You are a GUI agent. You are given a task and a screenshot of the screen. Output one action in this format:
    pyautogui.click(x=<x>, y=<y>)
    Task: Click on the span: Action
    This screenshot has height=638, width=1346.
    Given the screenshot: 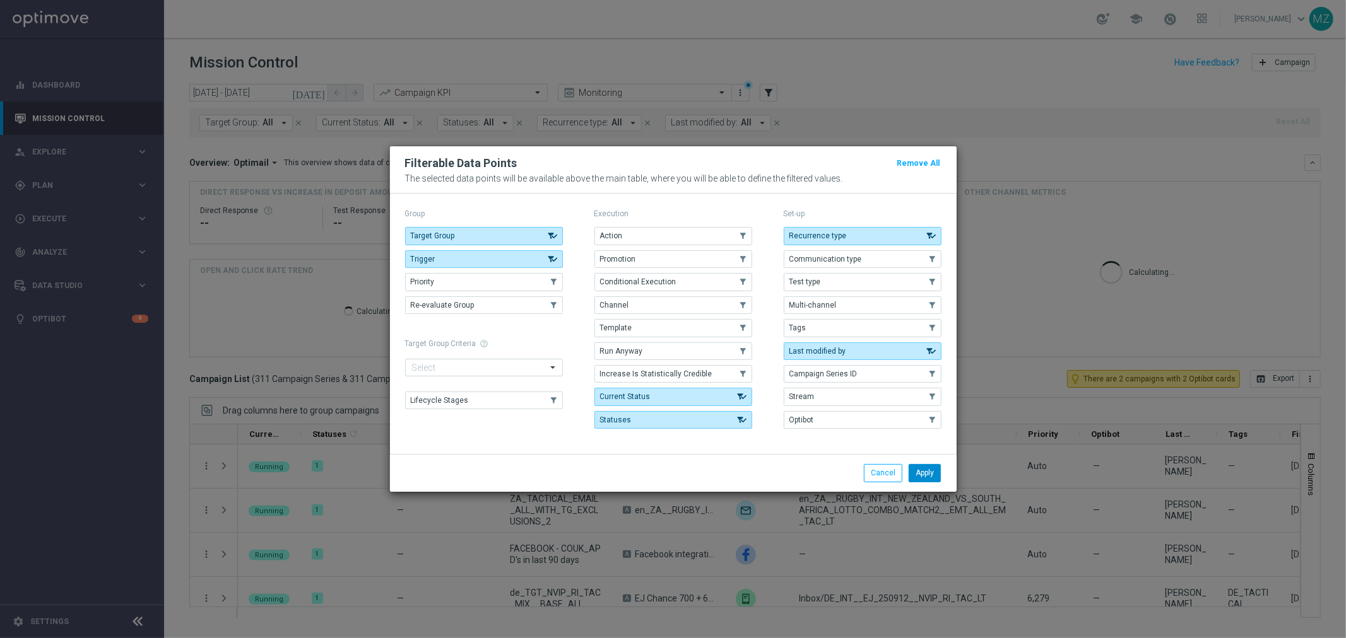 What is the action you would take?
    pyautogui.click(x=611, y=236)
    